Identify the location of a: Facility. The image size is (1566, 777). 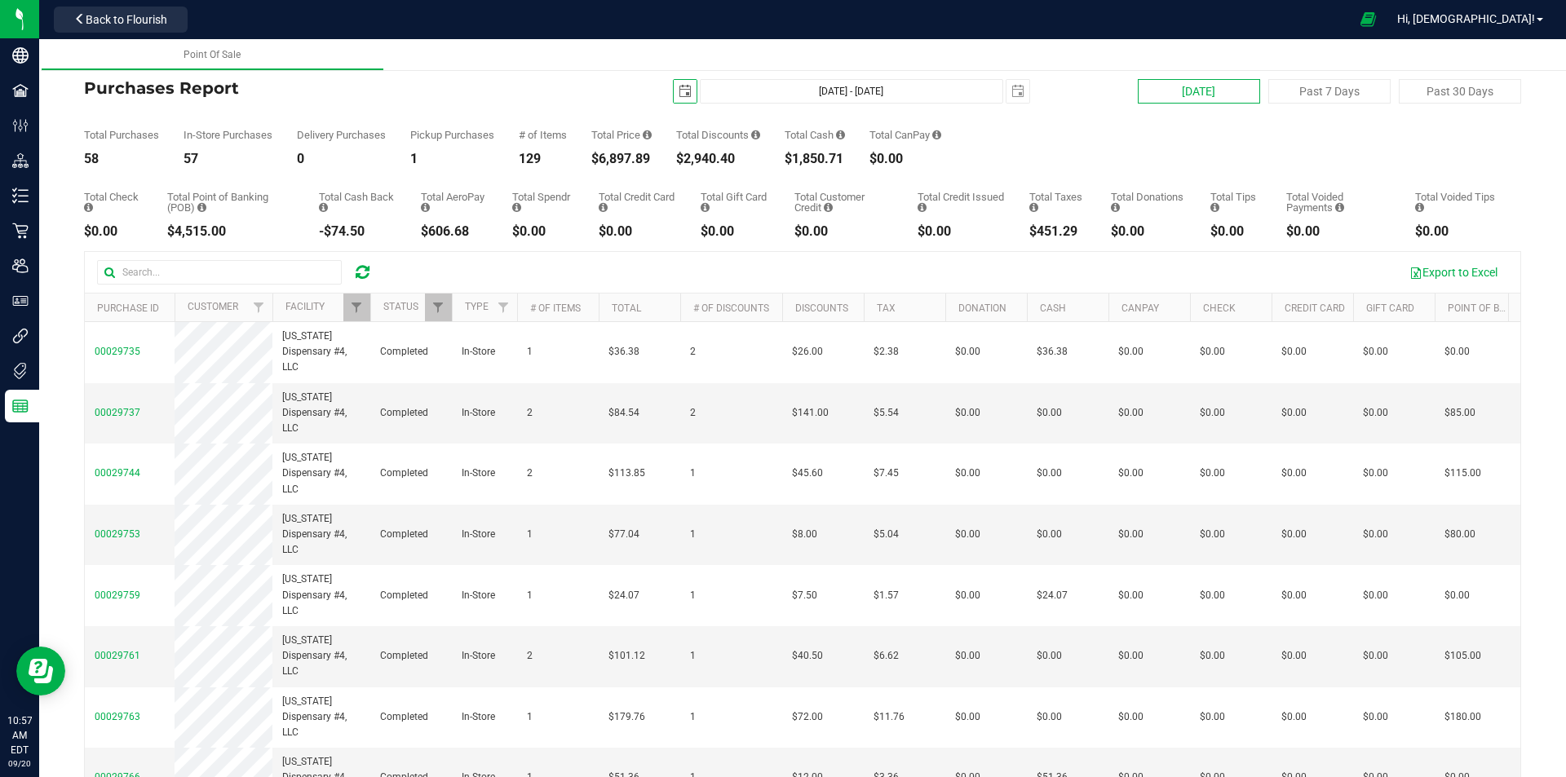
(305, 307).